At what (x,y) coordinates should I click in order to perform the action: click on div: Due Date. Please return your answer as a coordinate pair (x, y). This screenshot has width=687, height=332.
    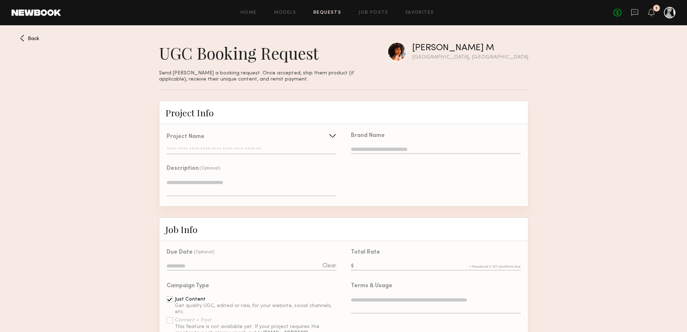
    Looking at the image, I should click on (180, 252).